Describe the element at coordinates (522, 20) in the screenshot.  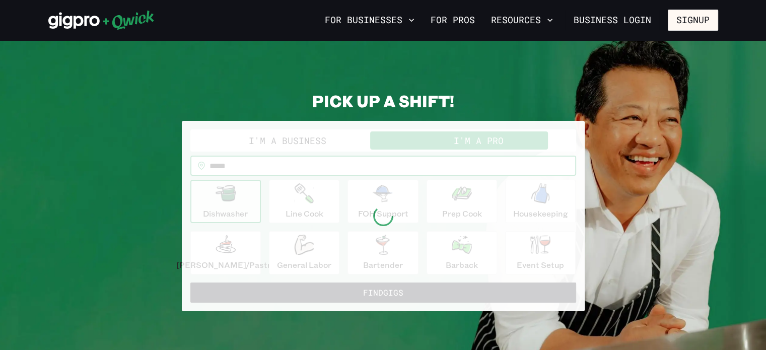
I see `button: Resources` at that location.